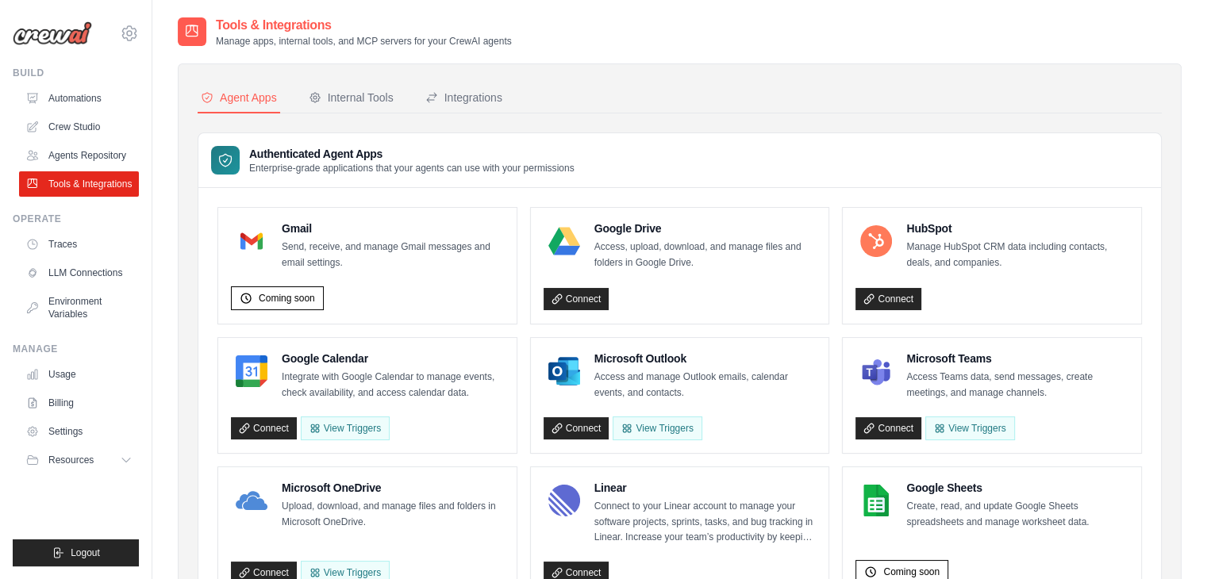 This screenshot has width=1207, height=579. I want to click on a: Tools & Integrations, so click(79, 184).